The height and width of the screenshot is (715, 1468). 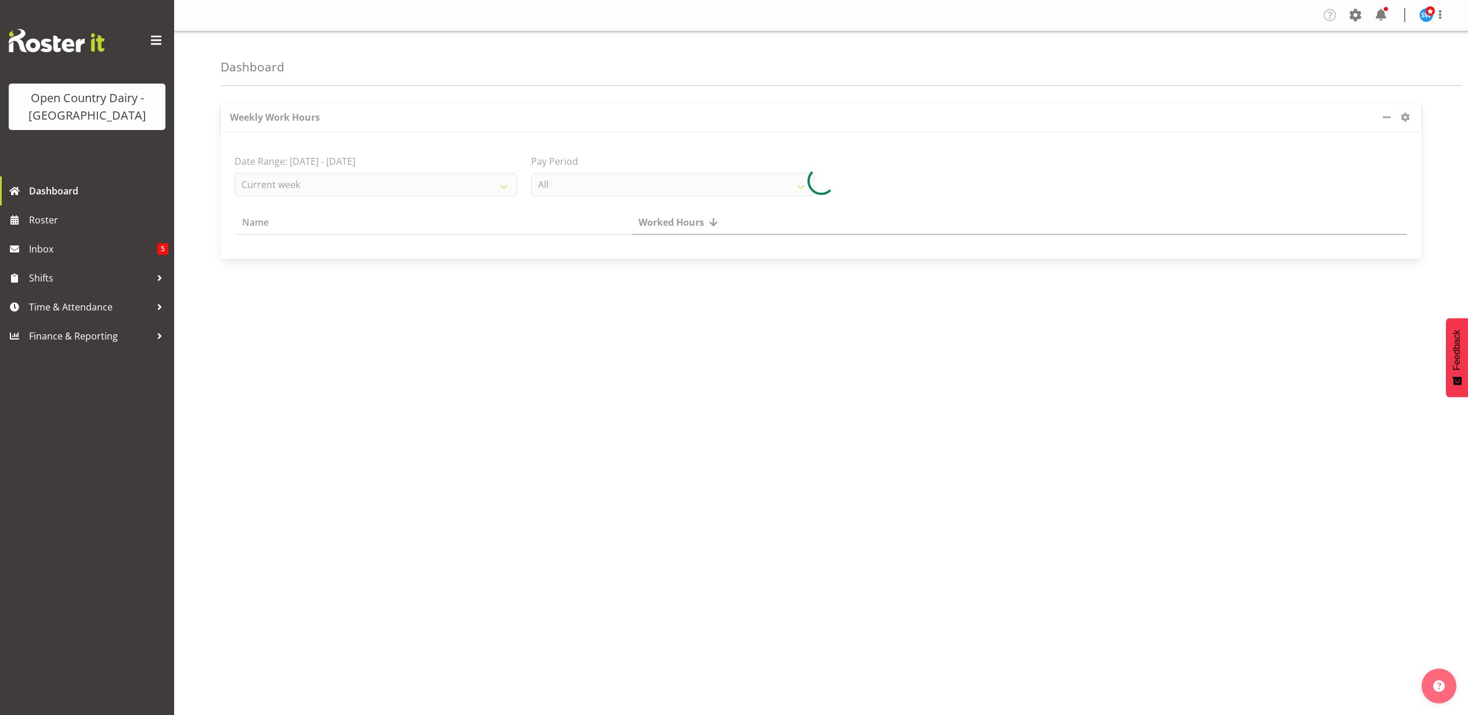 What do you see at coordinates (1457, 350) in the screenshot?
I see `span: Feedback` at bounding box center [1457, 350].